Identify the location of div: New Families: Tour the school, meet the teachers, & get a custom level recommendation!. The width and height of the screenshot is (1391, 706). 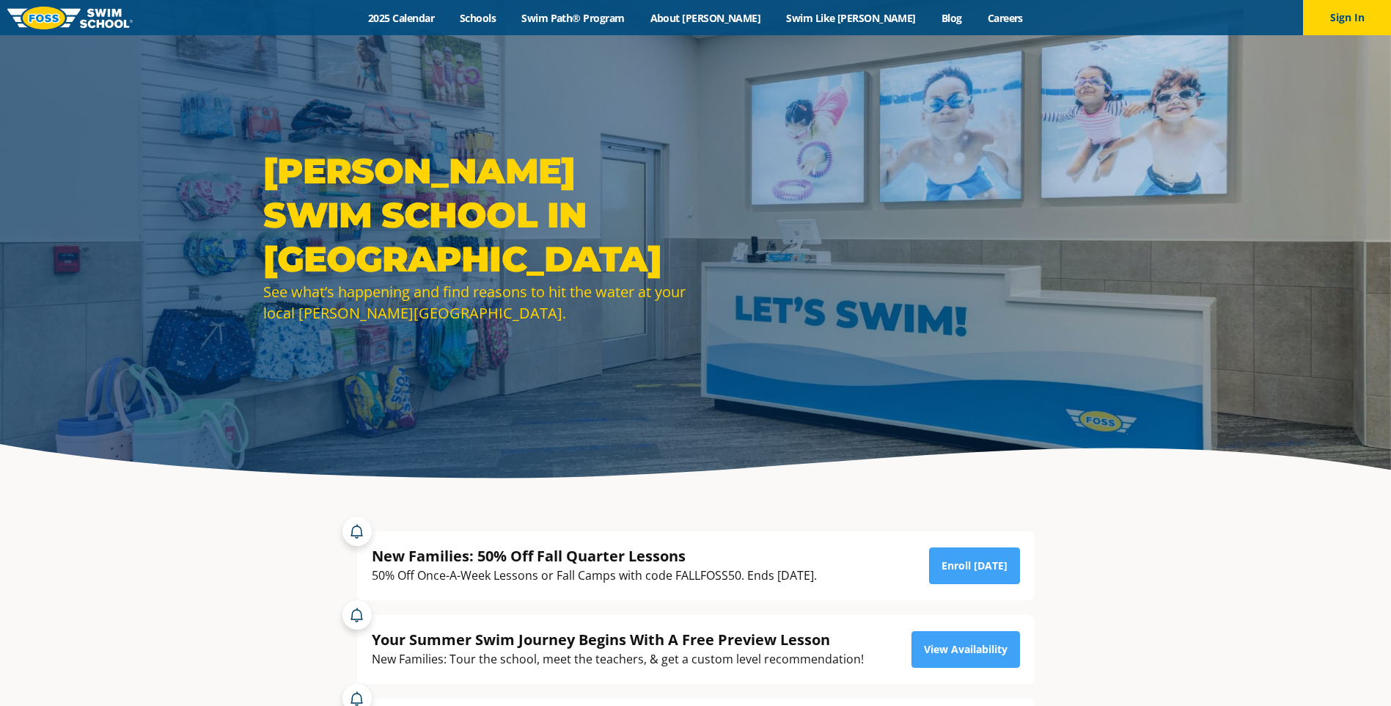
(618, 659).